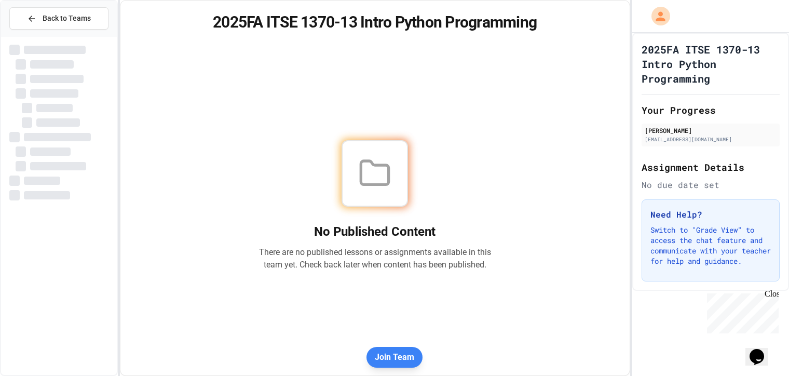  I want to click on div: My Account, so click(657, 16).